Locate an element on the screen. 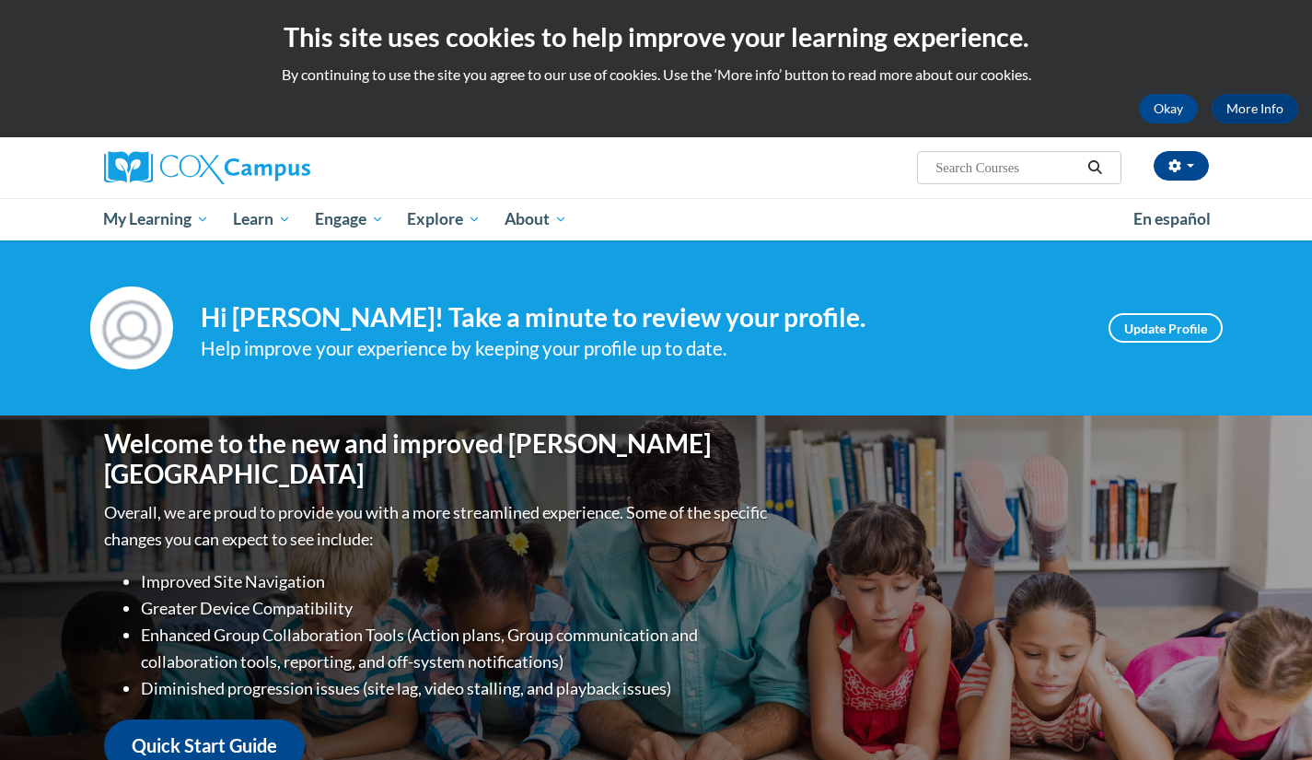  p: By continuing to use the site you agree to our use of cookies. Use the ‘More info’ button to read... is located at coordinates (656, 75).